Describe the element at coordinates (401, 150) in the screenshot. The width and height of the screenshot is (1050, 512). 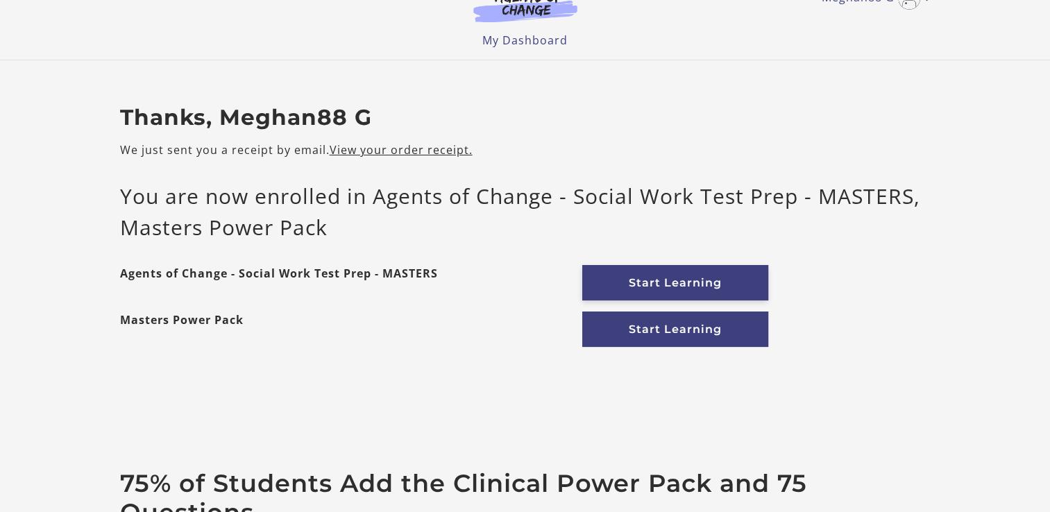
I see `a: View your order receipt.` at that location.